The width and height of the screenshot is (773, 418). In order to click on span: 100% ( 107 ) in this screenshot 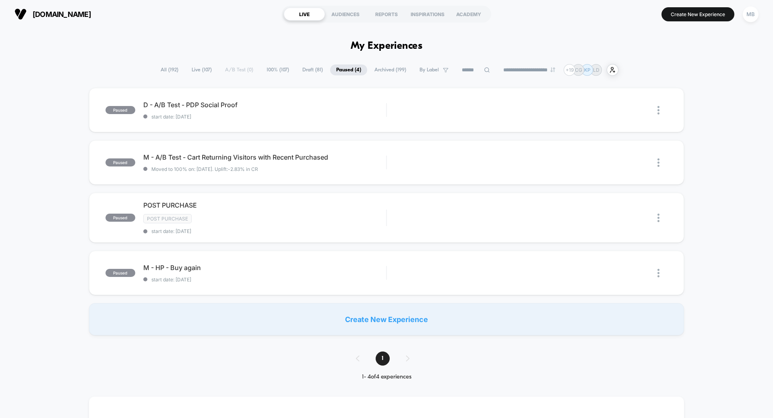, I will do `click(278, 70)`.